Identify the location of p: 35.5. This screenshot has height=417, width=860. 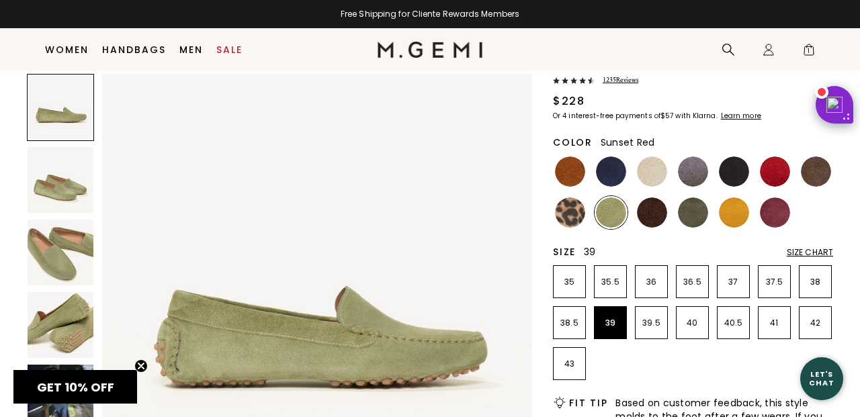
(610, 282).